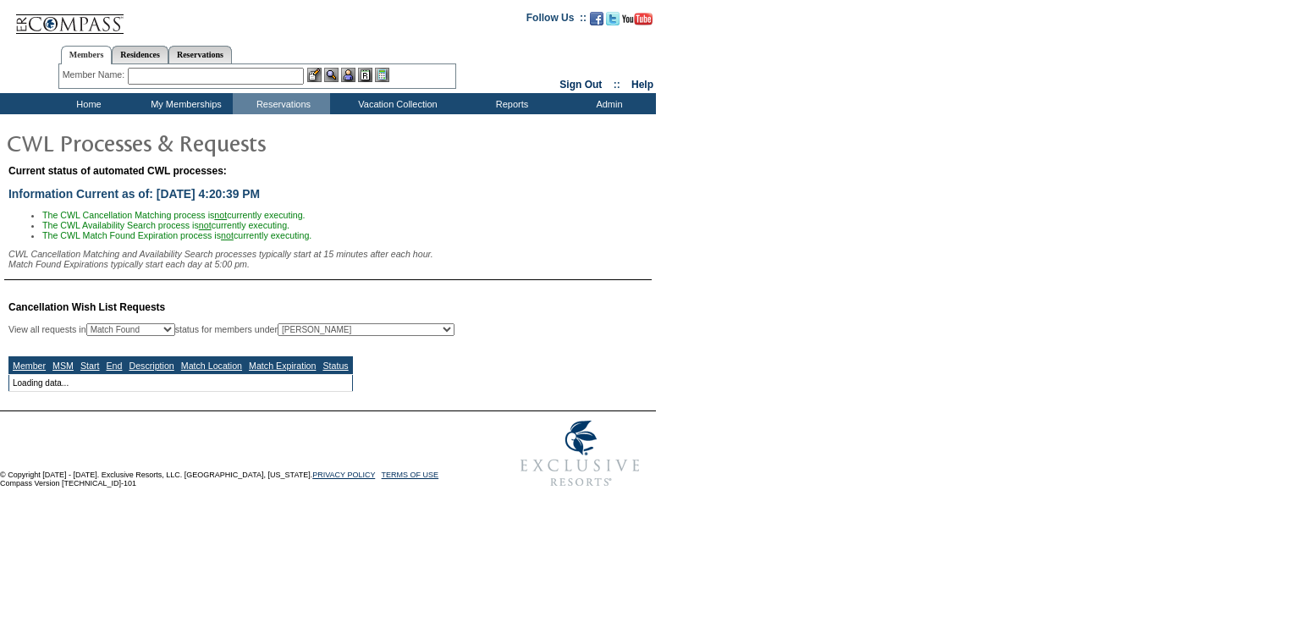 This screenshot has height=617, width=1300. I want to click on a: Members, so click(86, 55).